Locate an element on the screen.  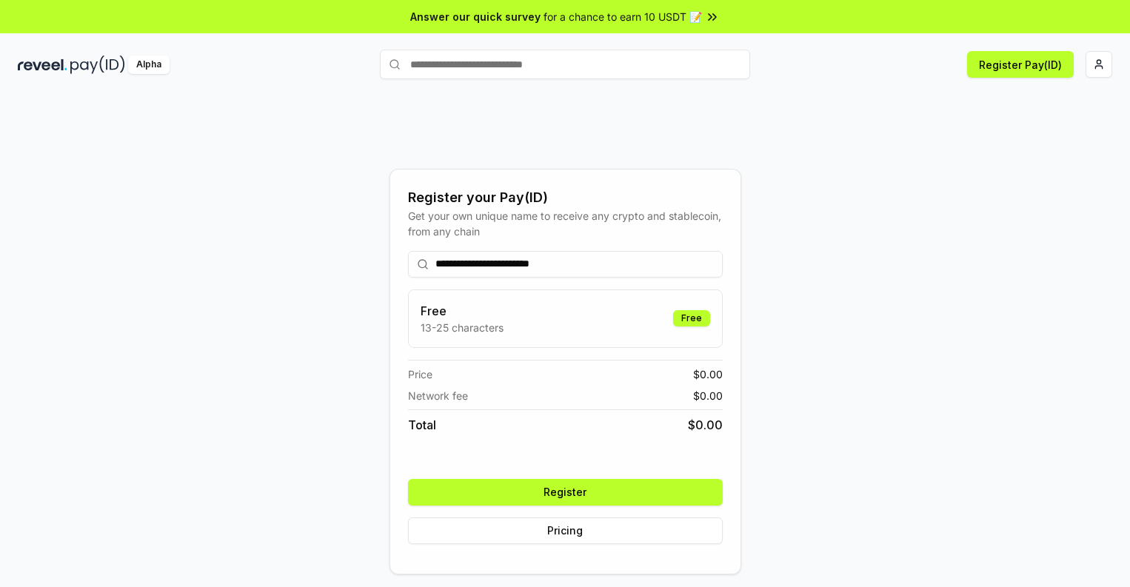
span: Total is located at coordinates (422, 425).